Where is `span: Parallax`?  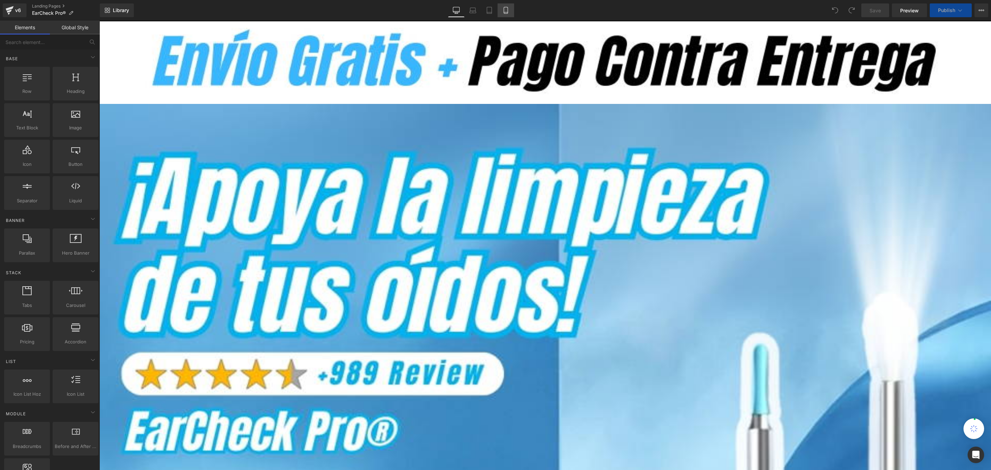 span: Parallax is located at coordinates (27, 253).